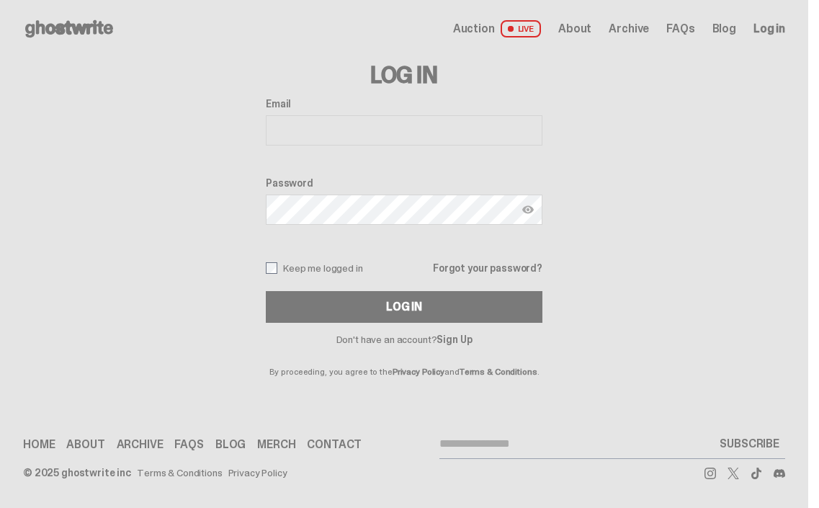  Describe the element at coordinates (404, 75) in the screenshot. I see `h3: Log In` at that location.